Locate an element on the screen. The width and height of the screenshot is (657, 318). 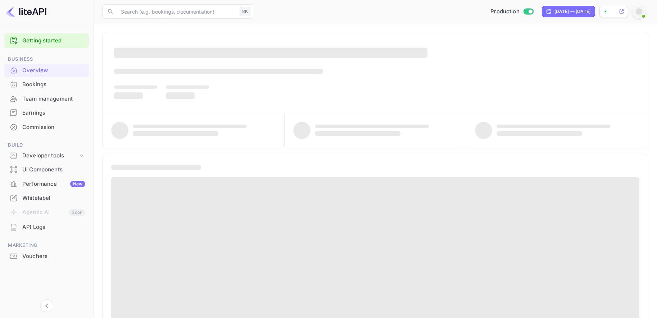
div: Switch to Sandbox mode is located at coordinates (512, 12).